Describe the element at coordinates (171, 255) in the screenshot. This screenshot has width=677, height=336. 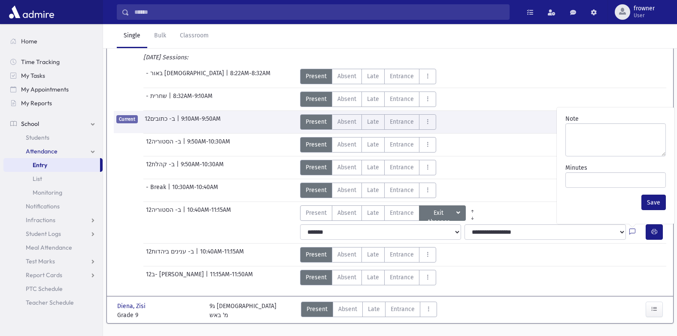
I see `span: 12ב- ענינים ביהדות` at that location.